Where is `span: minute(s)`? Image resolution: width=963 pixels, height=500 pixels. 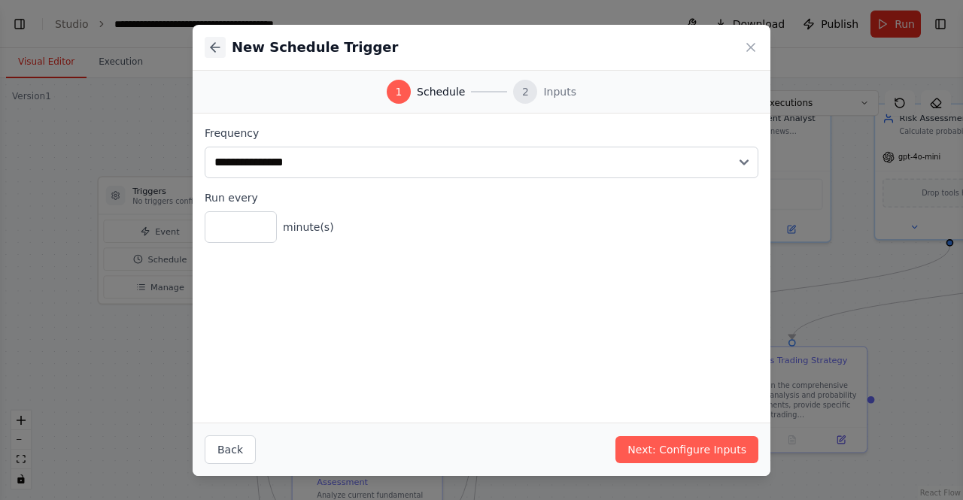 span: minute(s) is located at coordinates (309, 227).